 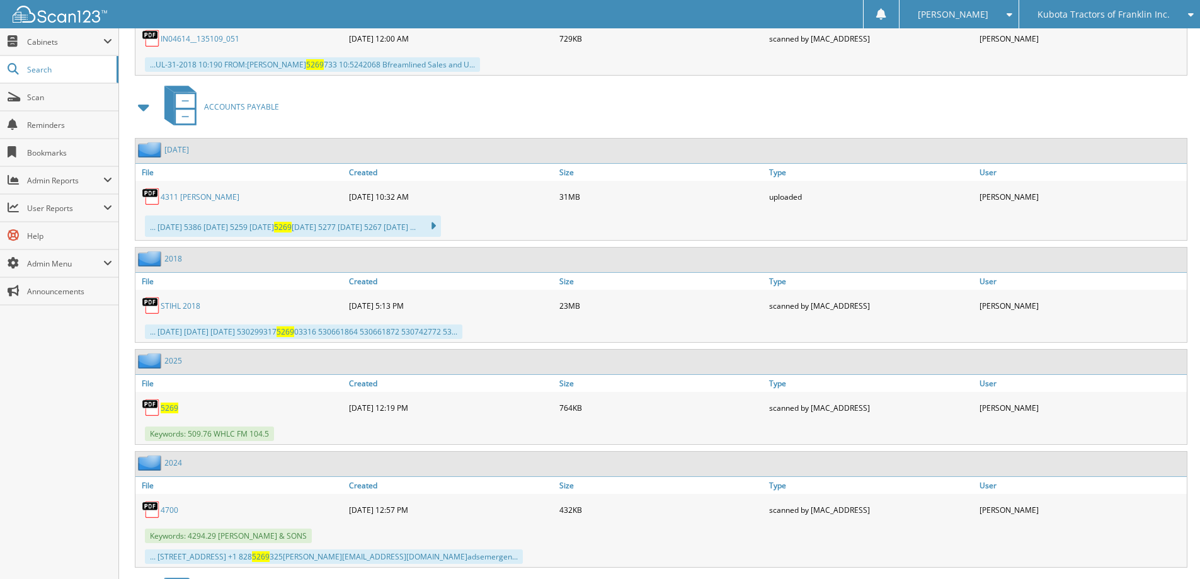 What do you see at coordinates (169, 408) in the screenshot?
I see `a: 5269` at bounding box center [169, 408].